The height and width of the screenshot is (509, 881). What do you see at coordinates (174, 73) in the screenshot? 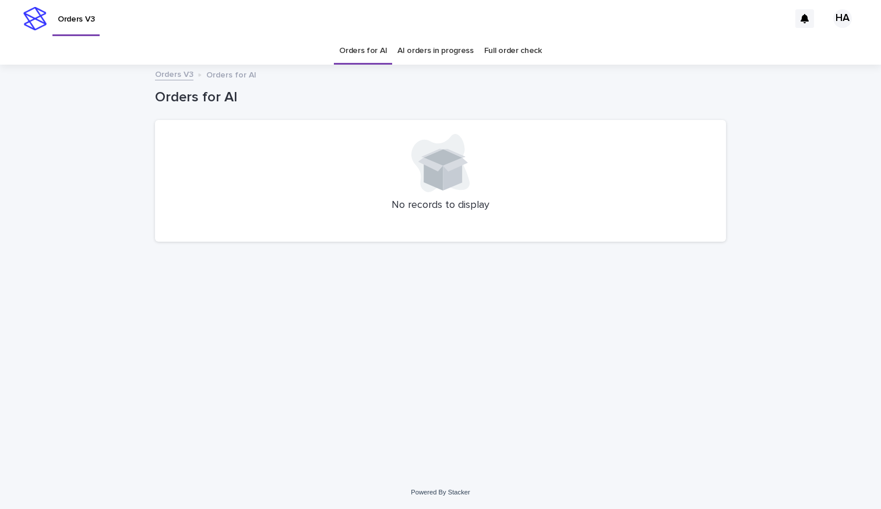
I see `a: Orders V3` at bounding box center [174, 73].